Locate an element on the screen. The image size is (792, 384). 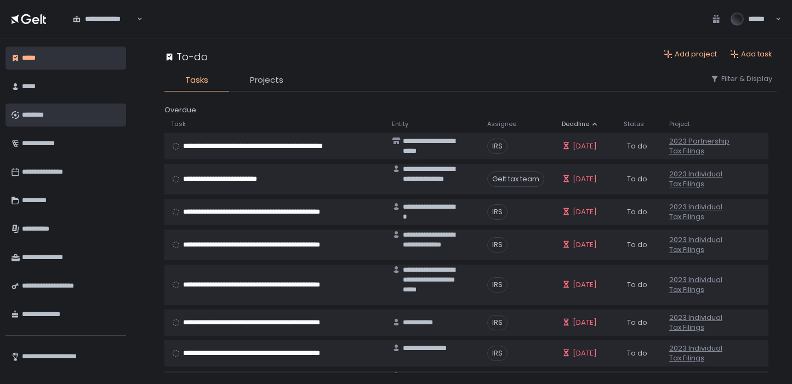
div: Filter & Display is located at coordinates (741, 79).